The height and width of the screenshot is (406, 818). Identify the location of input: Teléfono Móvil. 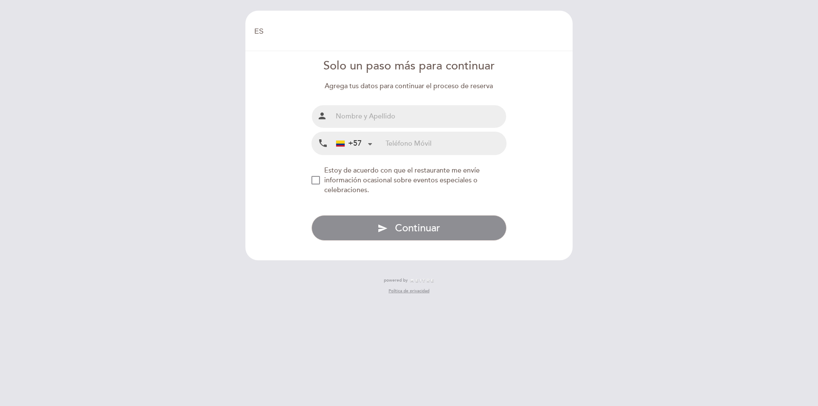
(445, 143).